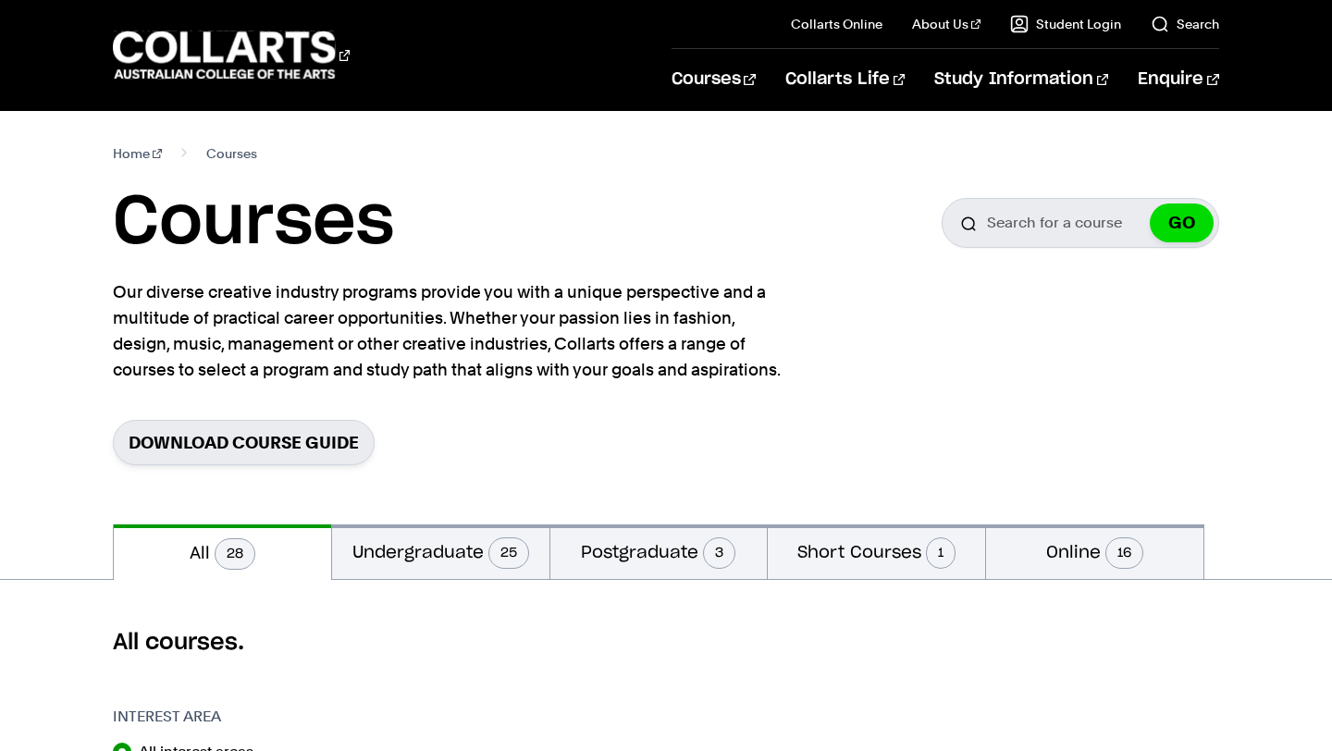 The height and width of the screenshot is (751, 1332). What do you see at coordinates (713, 80) in the screenshot?
I see `a: Courses` at bounding box center [713, 80].